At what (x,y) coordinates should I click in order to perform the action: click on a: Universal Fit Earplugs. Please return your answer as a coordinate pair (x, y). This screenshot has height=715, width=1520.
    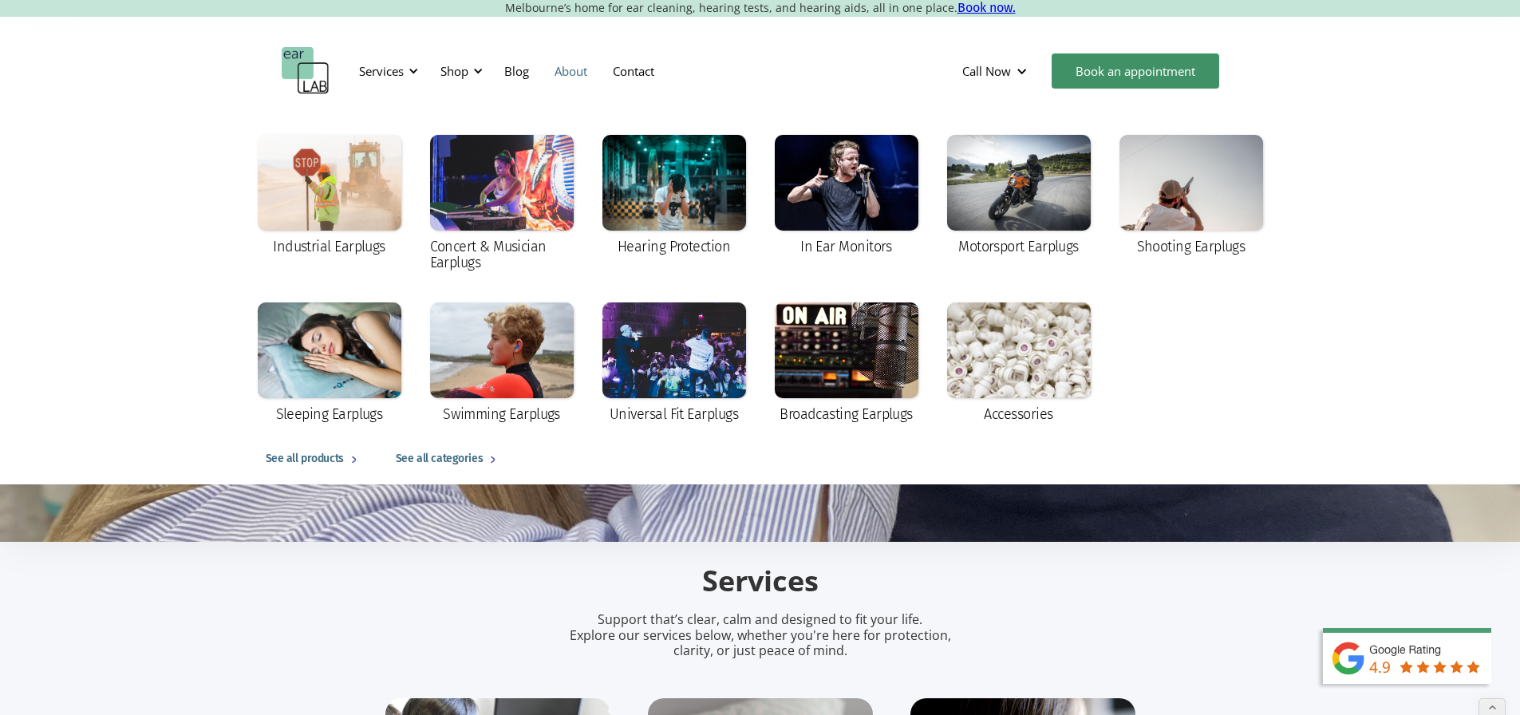
    Looking at the image, I should click on (674, 364).